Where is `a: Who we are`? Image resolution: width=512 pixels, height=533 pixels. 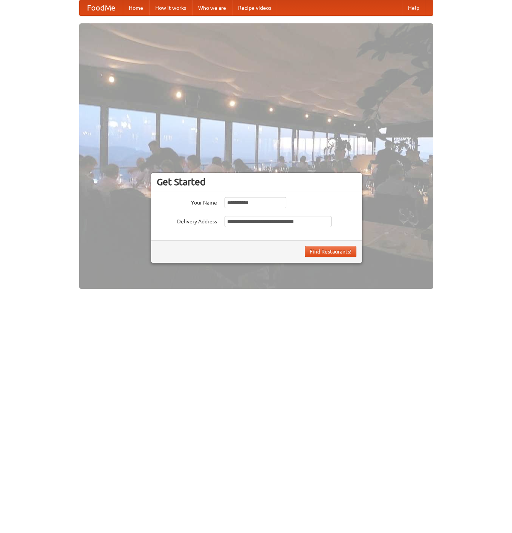
a: Who we are is located at coordinates (212, 8).